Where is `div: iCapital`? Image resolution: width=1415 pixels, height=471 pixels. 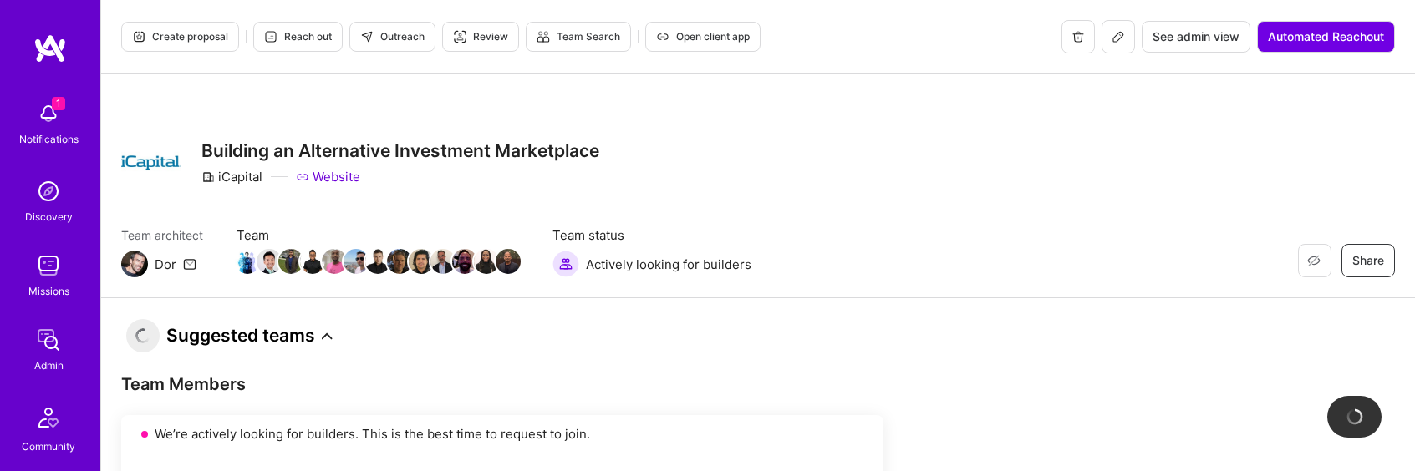 div: iCapital is located at coordinates (231, 176).